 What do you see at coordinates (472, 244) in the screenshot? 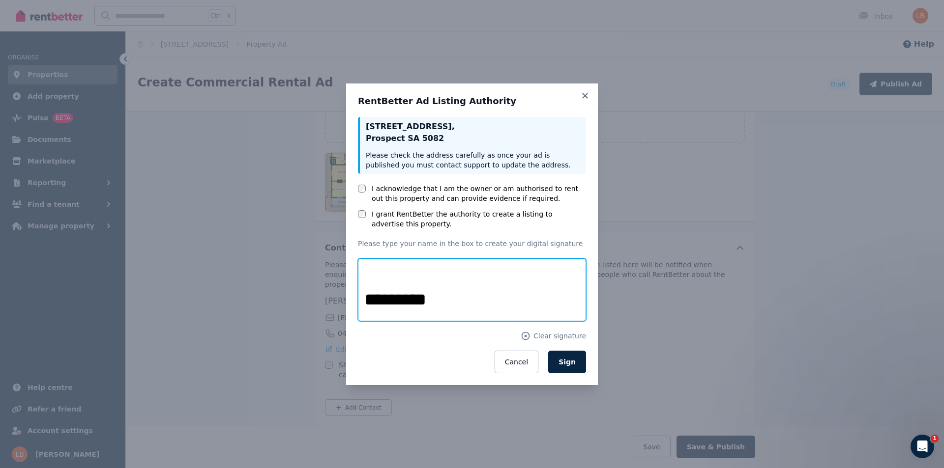
I see `p: Please type your name in the box to create your digital signature` at bounding box center [472, 244].